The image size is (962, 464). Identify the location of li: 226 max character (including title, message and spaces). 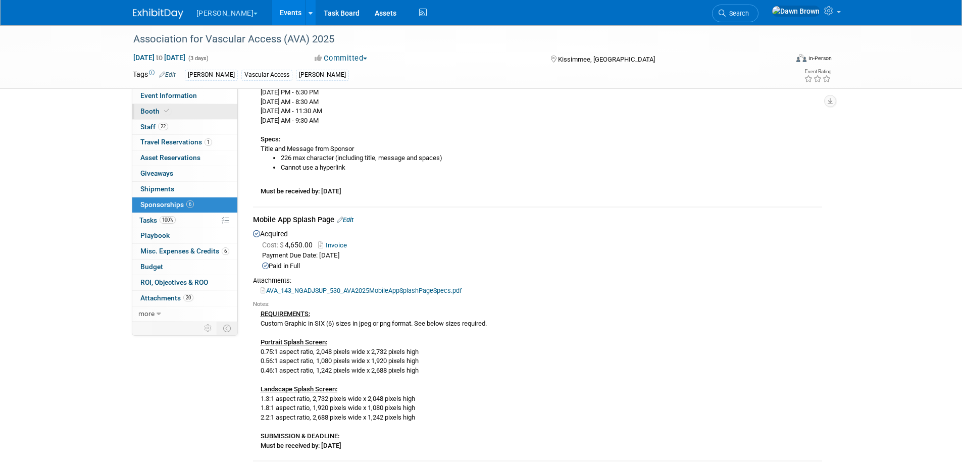
(551, 158).